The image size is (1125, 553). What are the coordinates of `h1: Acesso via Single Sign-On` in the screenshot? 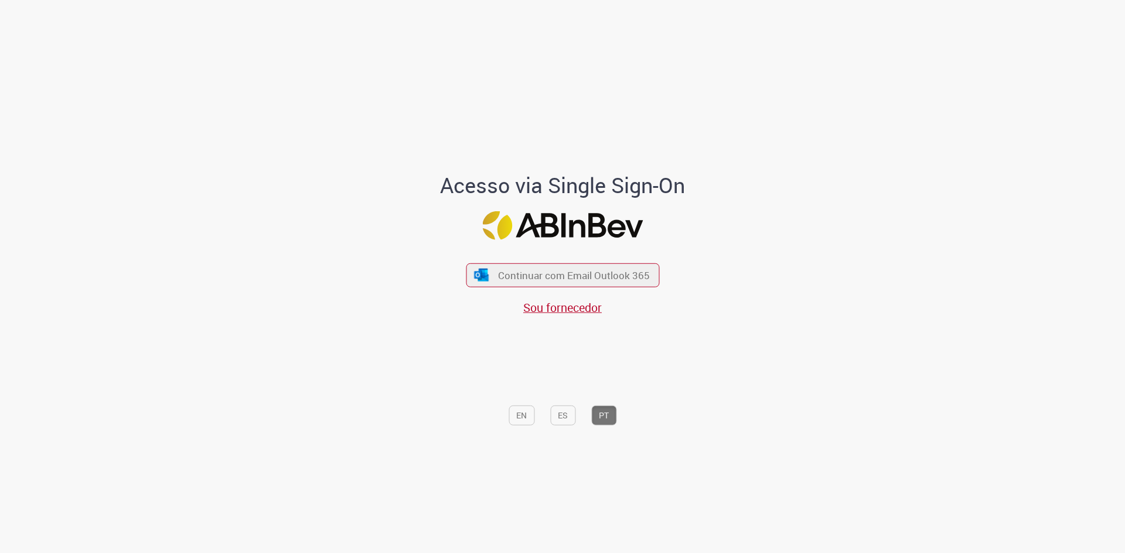 It's located at (562, 186).